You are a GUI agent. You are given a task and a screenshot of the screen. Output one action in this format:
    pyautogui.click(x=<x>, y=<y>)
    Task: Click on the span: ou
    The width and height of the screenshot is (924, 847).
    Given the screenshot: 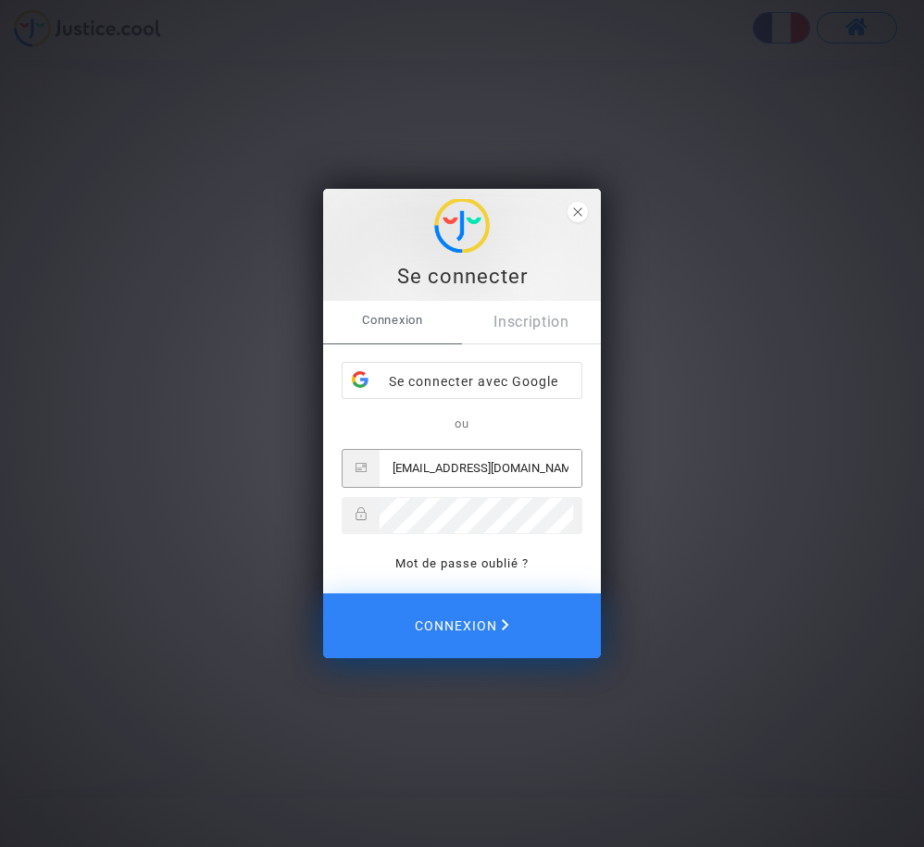 What is the action you would take?
    pyautogui.click(x=462, y=423)
    